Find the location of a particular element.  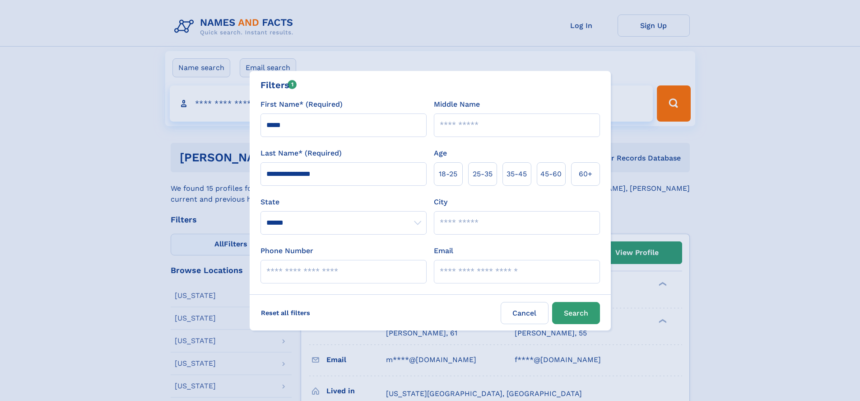

label: City is located at coordinates (441, 202).